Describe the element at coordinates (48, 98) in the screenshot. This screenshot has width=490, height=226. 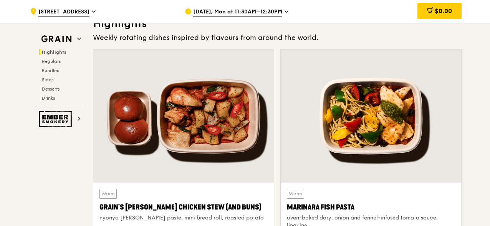
I see `span: Drinks` at that location.